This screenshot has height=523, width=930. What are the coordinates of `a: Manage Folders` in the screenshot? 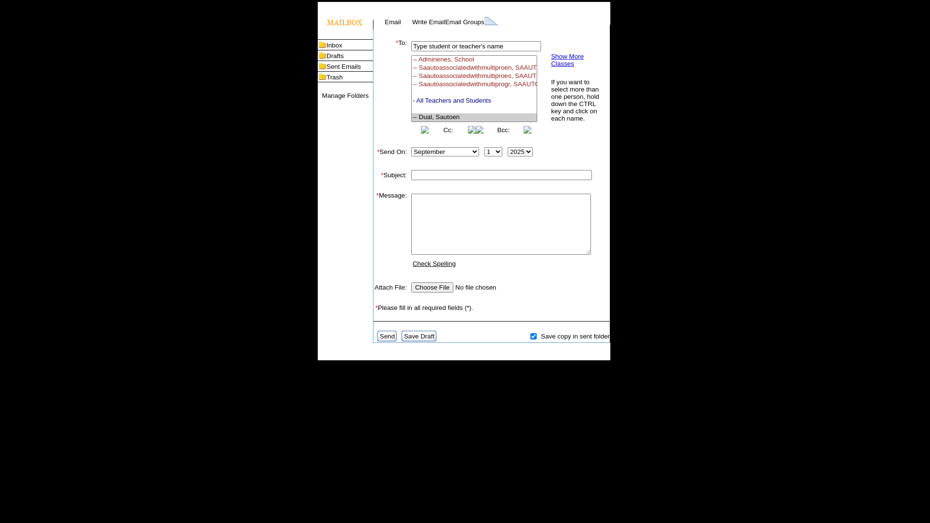 It's located at (345, 95).